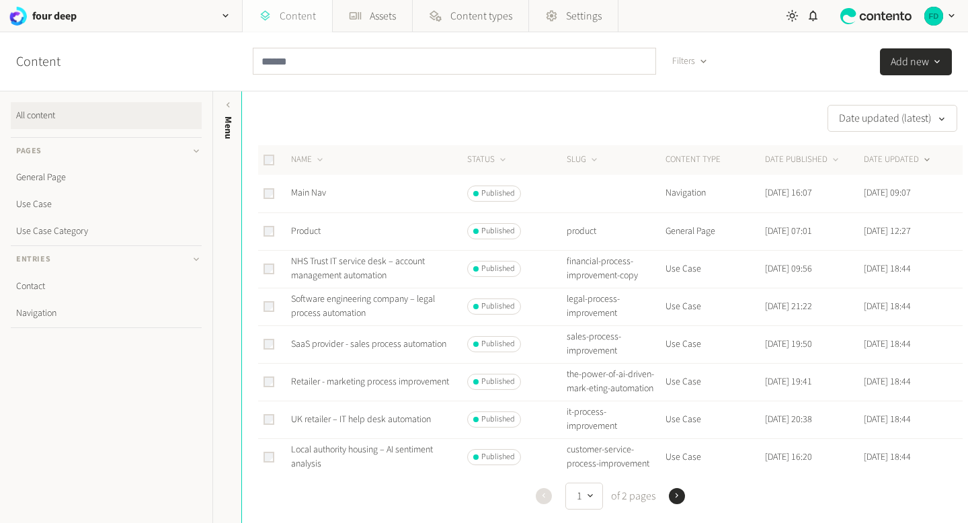 The width and height of the screenshot is (968, 523). Describe the element at coordinates (892, 118) in the screenshot. I see `button: Date updated (latest)` at that location.